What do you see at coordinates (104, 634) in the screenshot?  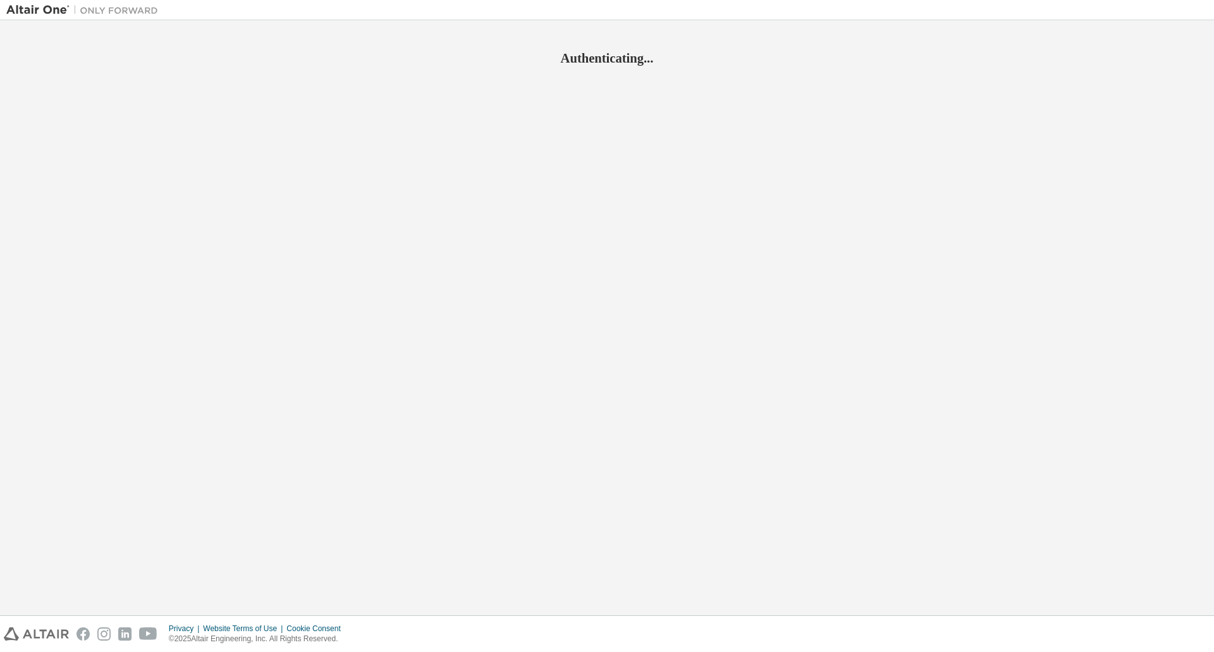 I see `img: instagram.svg` at bounding box center [104, 634].